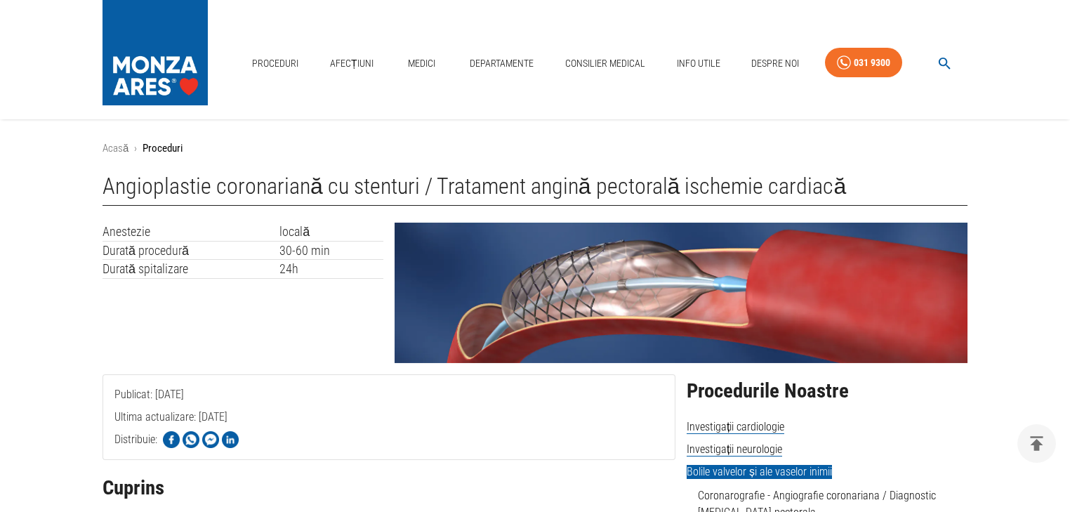 This screenshot has height=512, width=1070. Describe the element at coordinates (734, 449) in the screenshot. I see `span: Investigații neurologie` at that location.